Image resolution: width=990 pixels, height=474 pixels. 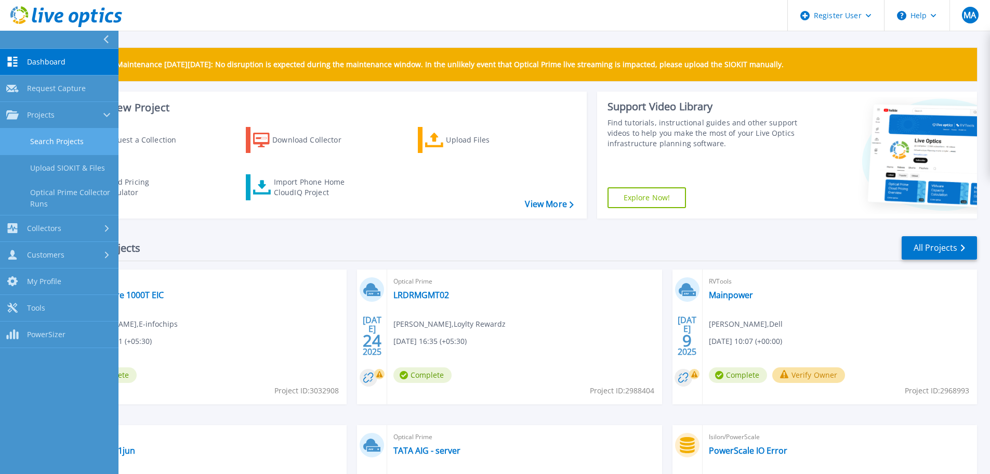 What do you see at coordinates (145, 140) in the screenshot?
I see `div: Request a Collection` at bounding box center [145, 140].